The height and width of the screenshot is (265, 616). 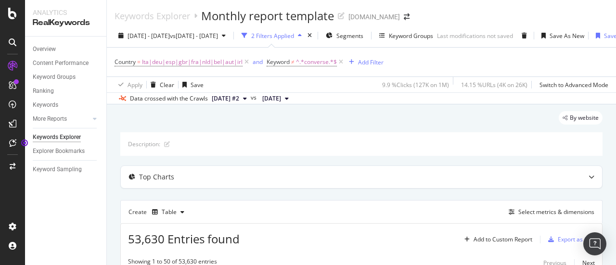 I want to click on div: Export as CSV, so click(x=576, y=239).